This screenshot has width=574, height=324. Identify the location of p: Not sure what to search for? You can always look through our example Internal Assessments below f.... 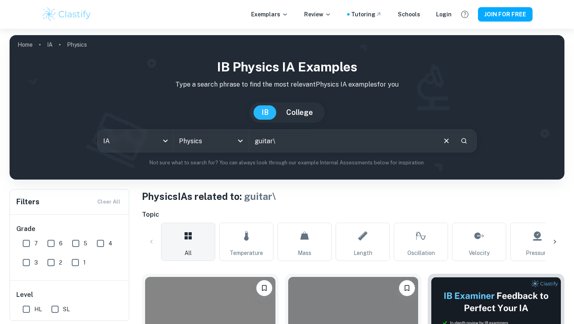
(287, 163).